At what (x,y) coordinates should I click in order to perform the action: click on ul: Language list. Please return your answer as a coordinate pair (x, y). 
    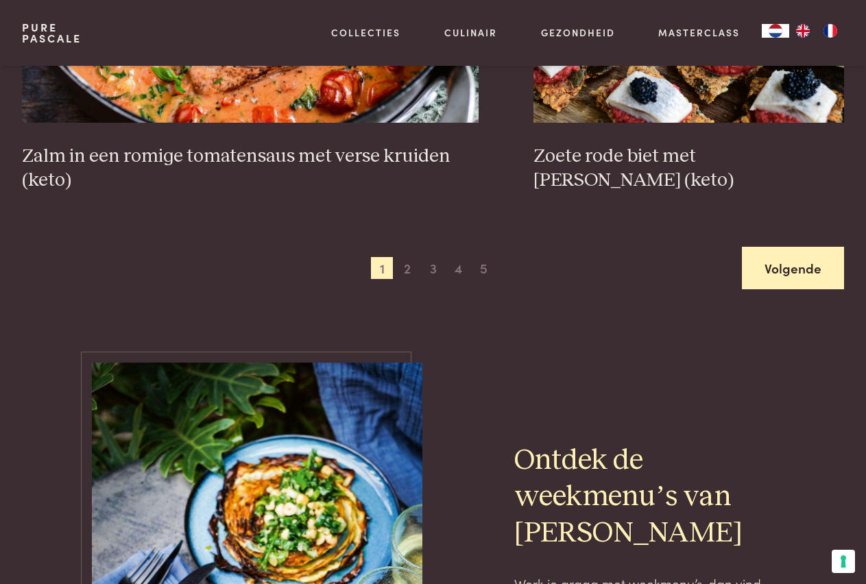
    Looking at the image, I should click on (816, 31).